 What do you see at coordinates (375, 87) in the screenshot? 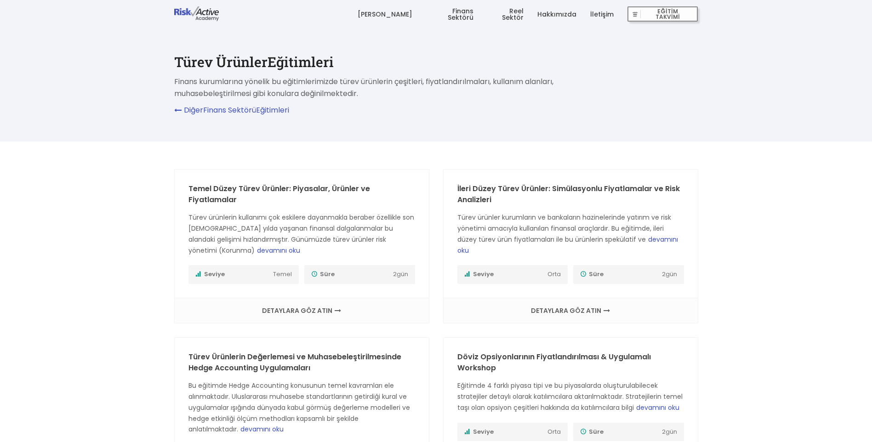
I see `p: Finans kurumlarına yönelik bu eğitimlerimizde türev ürünlerin çeşitleri, fiyatlandırılmaları, kul...` at bounding box center [375, 87].